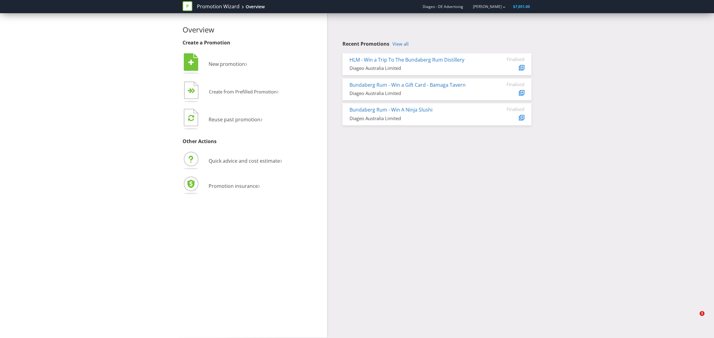 The image size is (714, 338). I want to click on span: Promotion insurance, so click(233, 186).